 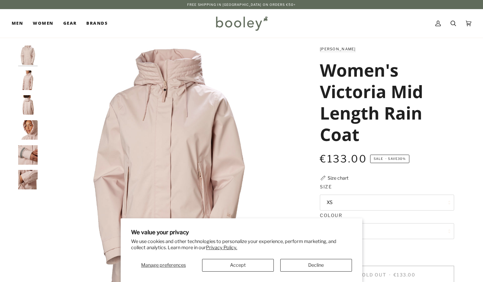 I want to click on a: Gear, so click(x=70, y=23).